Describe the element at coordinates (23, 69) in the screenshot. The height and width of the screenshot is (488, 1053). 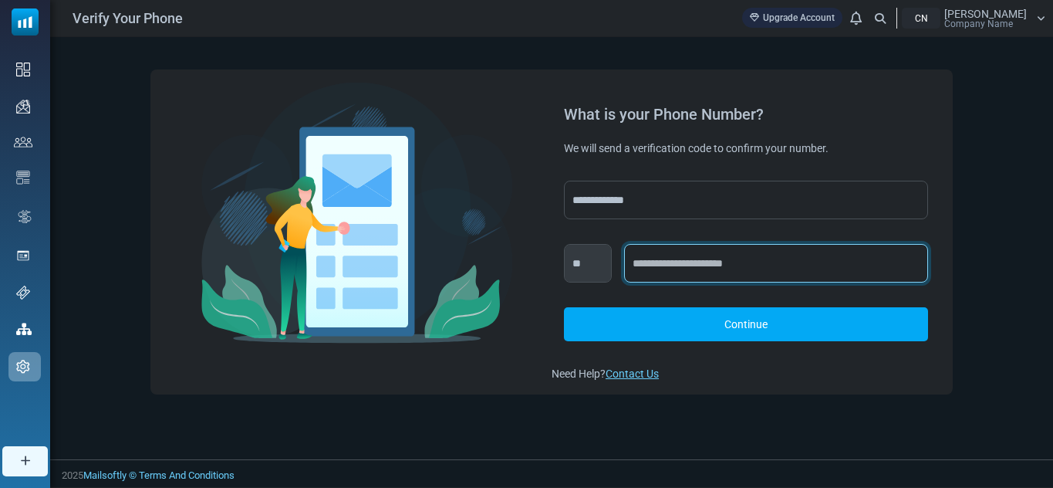
I see `img: dashboard-icon.svg` at that location.